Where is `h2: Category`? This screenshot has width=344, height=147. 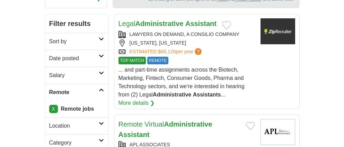 h2: Category is located at coordinates (74, 143).